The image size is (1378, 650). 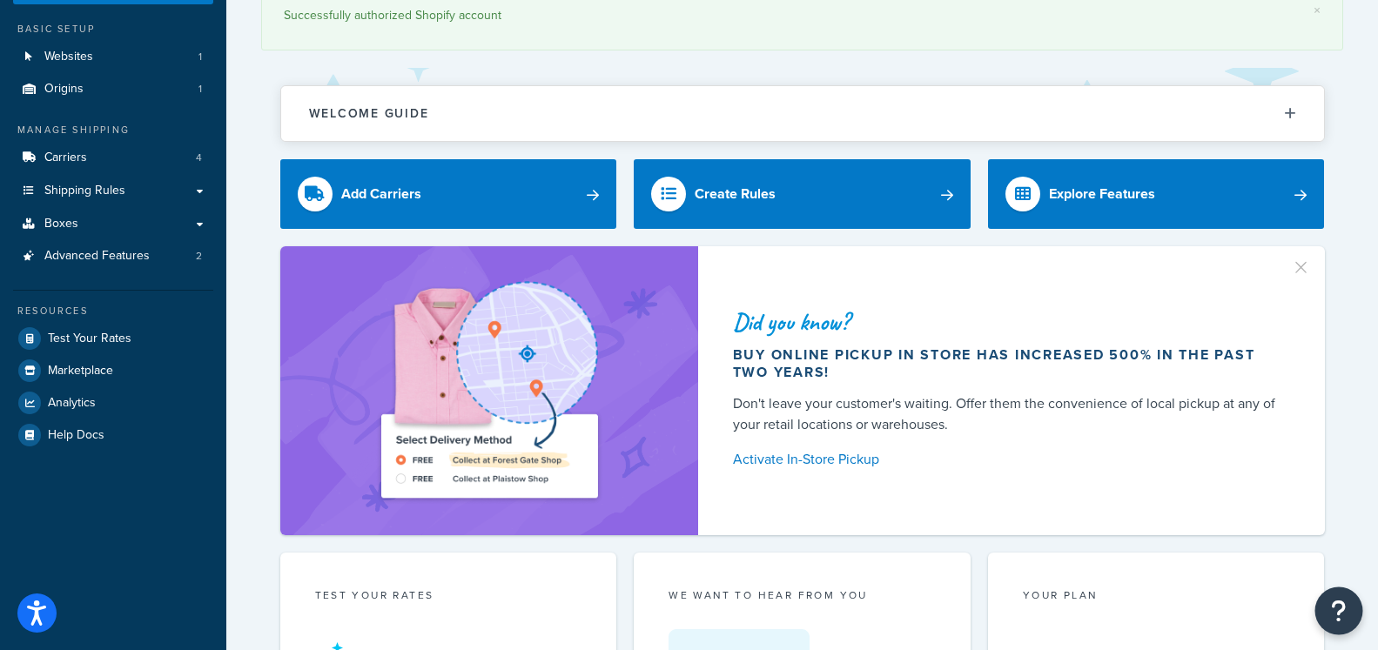 I want to click on div: Add Carriers, so click(x=381, y=194).